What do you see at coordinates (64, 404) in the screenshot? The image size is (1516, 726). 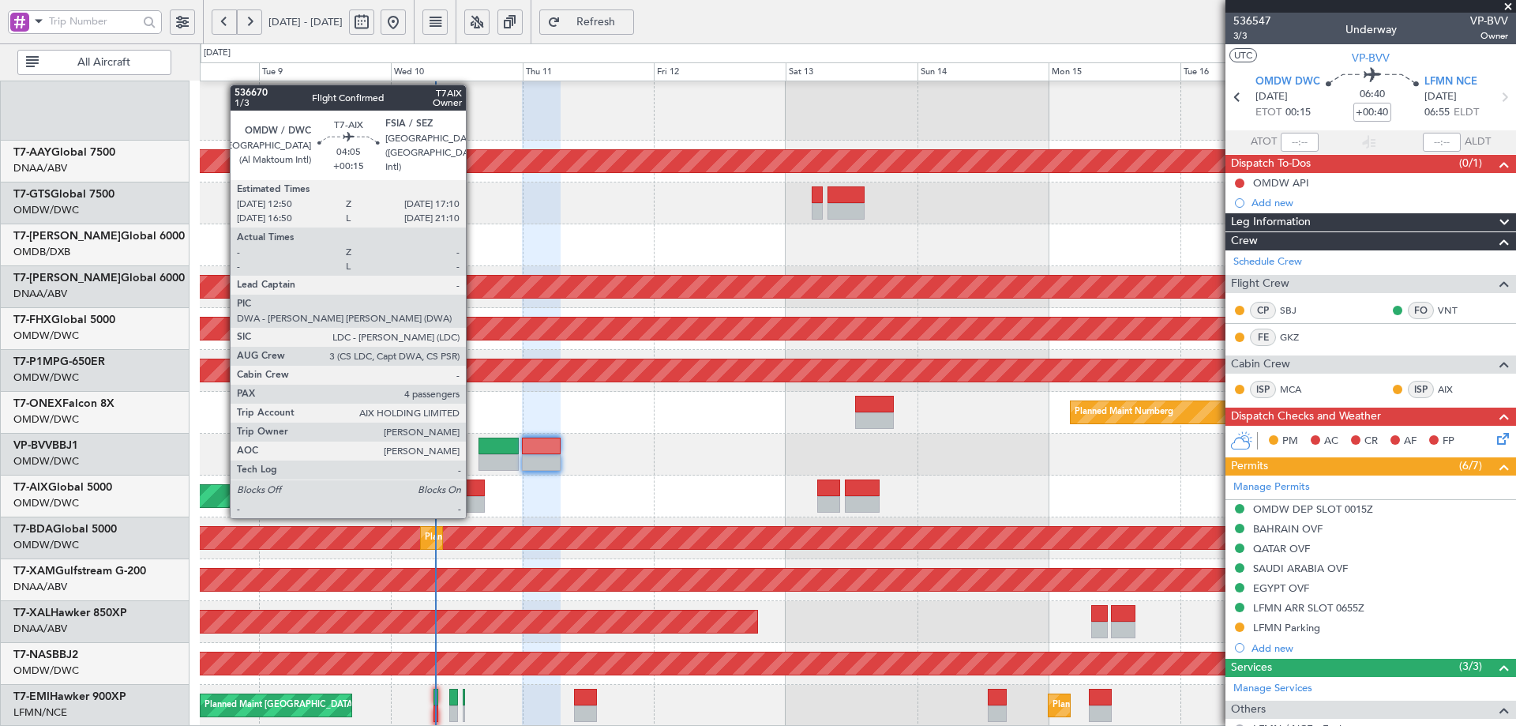 I see `a: T7-ONEXFalcon 8X` at bounding box center [64, 404].